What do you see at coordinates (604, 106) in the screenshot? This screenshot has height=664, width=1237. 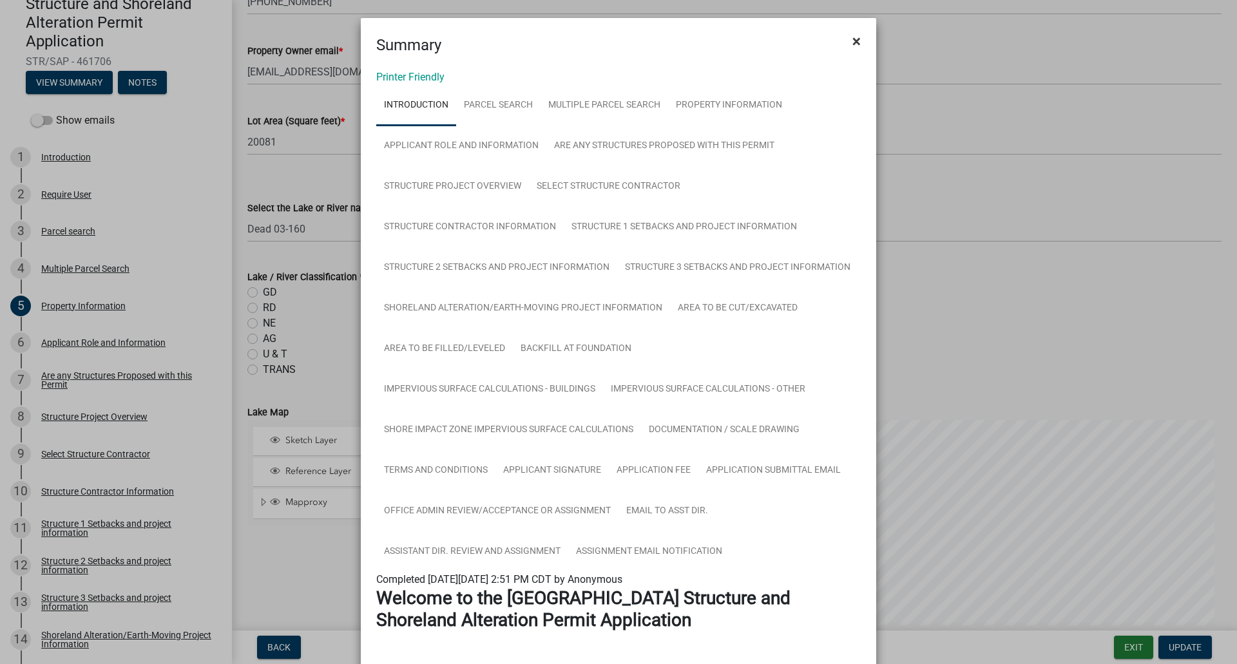 I see `a: Multiple Parcel Search` at bounding box center [604, 106].